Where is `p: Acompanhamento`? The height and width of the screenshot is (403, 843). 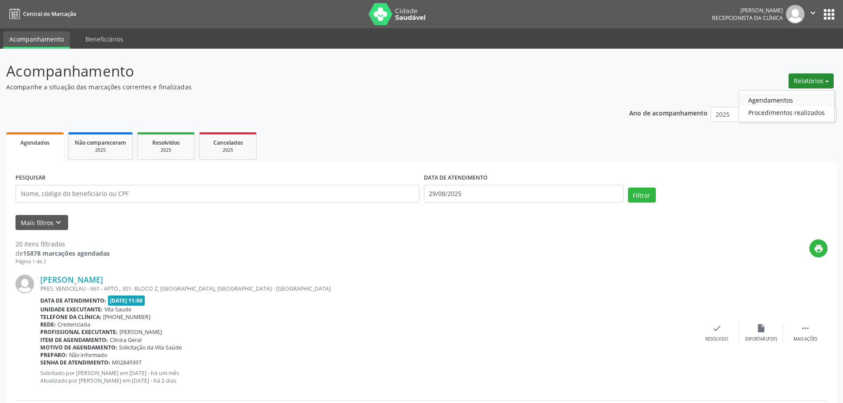 p: Acompanhamento is located at coordinates (297, 71).